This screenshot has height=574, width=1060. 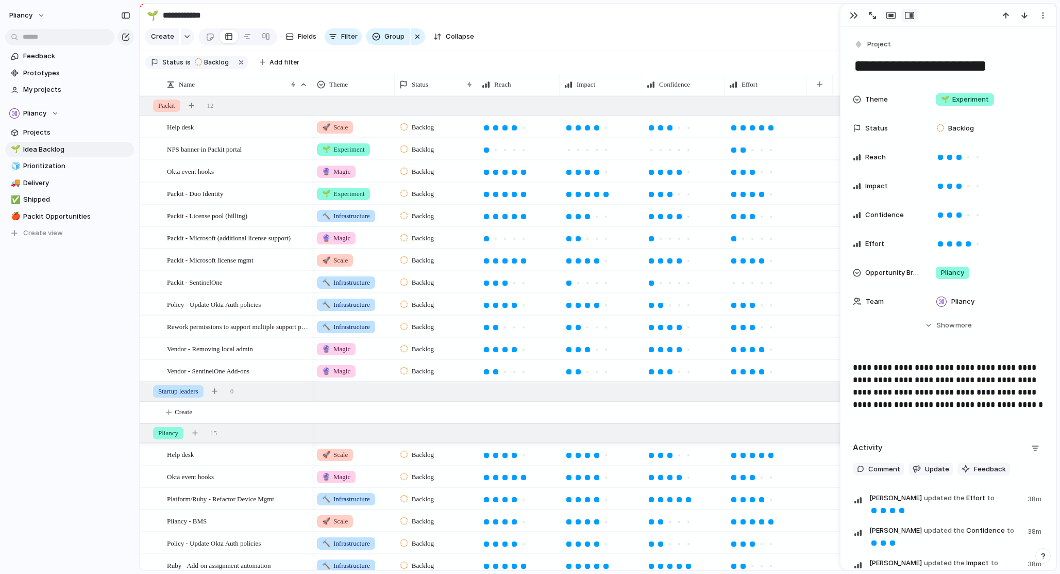 What do you see at coordinates (70, 200) in the screenshot?
I see `a: ✅Shipped` at bounding box center [70, 200].